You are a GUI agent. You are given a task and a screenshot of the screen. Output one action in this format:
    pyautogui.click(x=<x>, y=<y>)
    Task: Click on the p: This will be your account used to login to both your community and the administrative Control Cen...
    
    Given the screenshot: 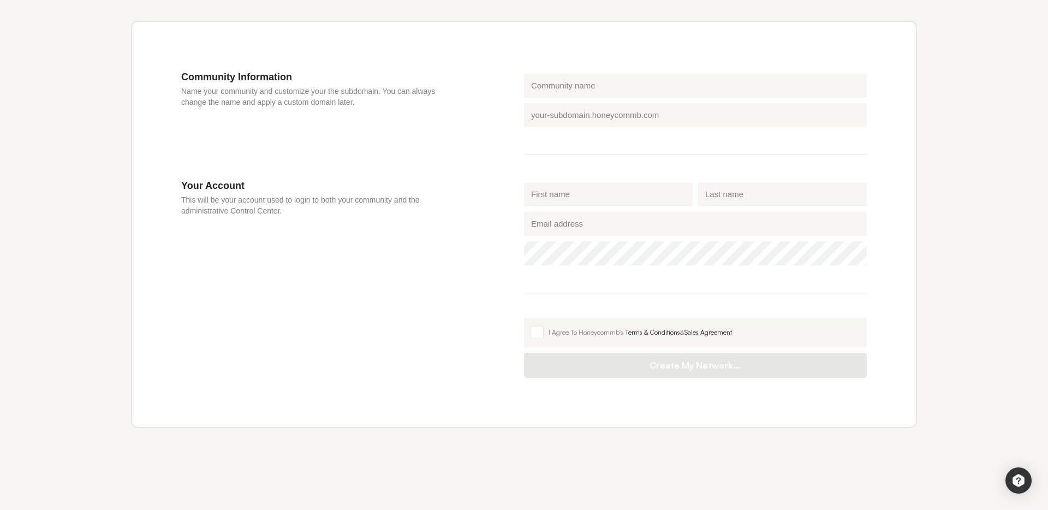 What is the action you would take?
    pyautogui.click(x=320, y=205)
    